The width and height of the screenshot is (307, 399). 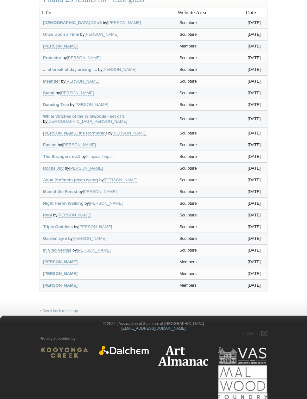 I want to click on th: Title, so click(x=108, y=12).